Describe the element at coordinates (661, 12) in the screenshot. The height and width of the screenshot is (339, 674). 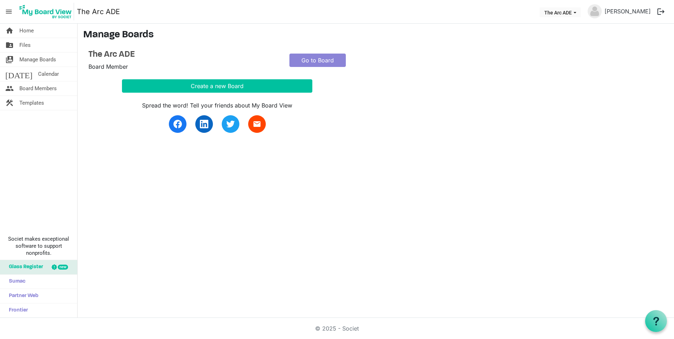
I see `button: logout` at that location.